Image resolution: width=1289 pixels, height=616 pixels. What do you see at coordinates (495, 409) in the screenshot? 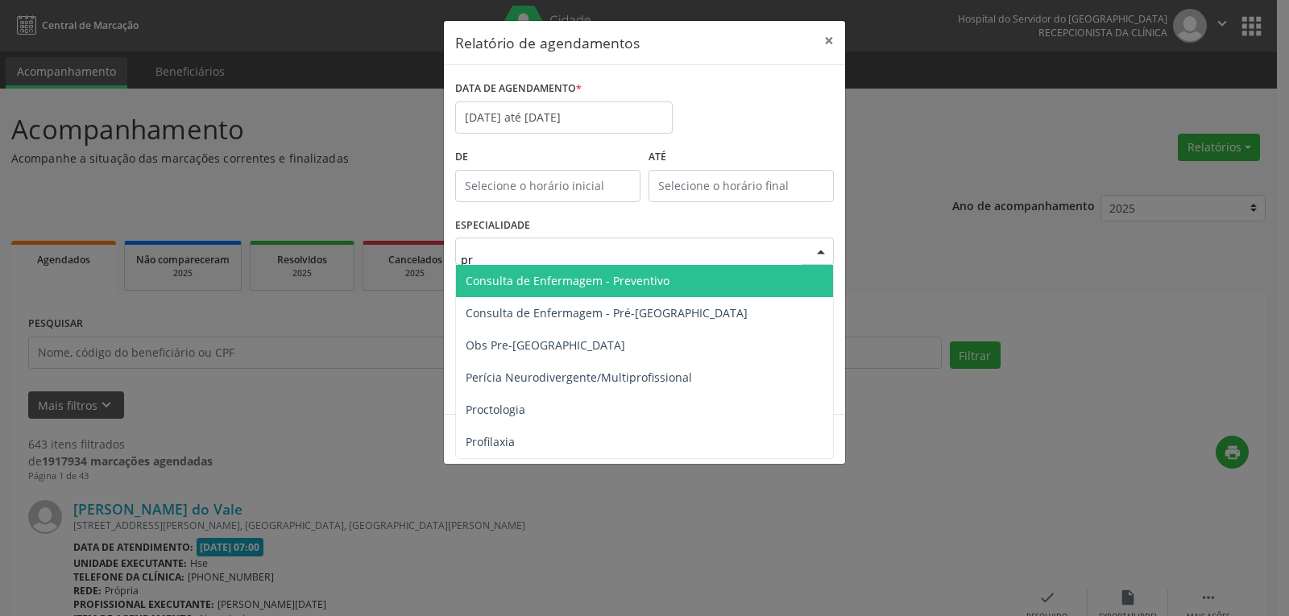
I see `span: Proctologia` at bounding box center [495, 409].